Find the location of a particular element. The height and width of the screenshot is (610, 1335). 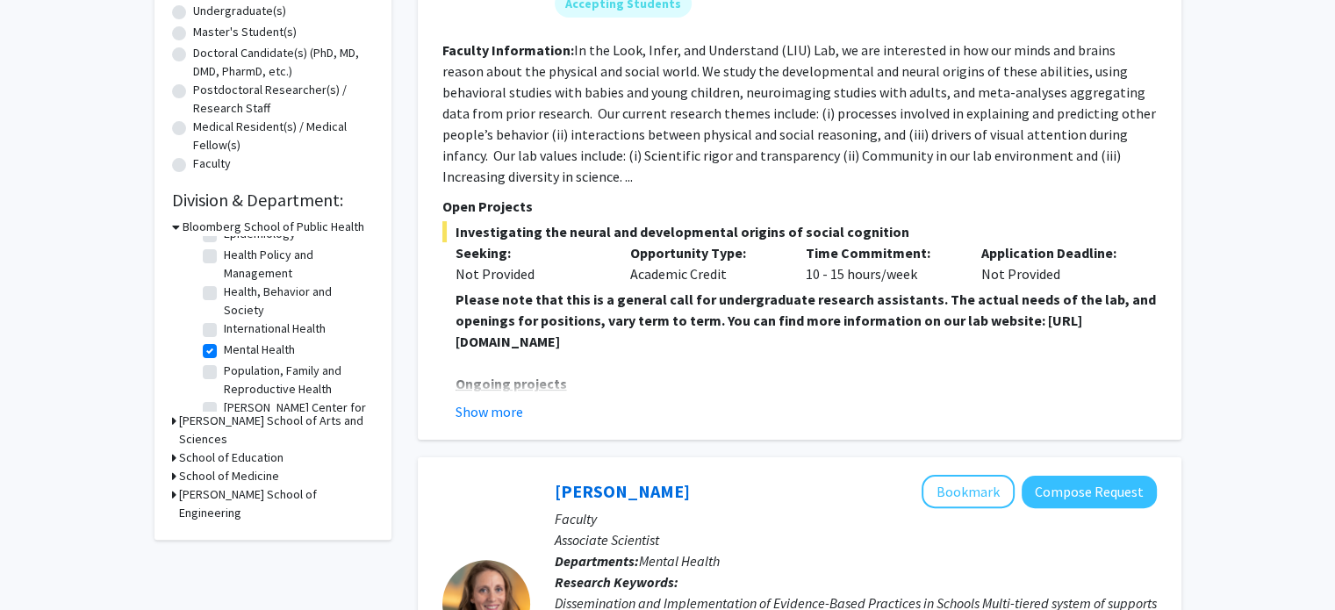

p: Associate Scientist is located at coordinates (856, 540).